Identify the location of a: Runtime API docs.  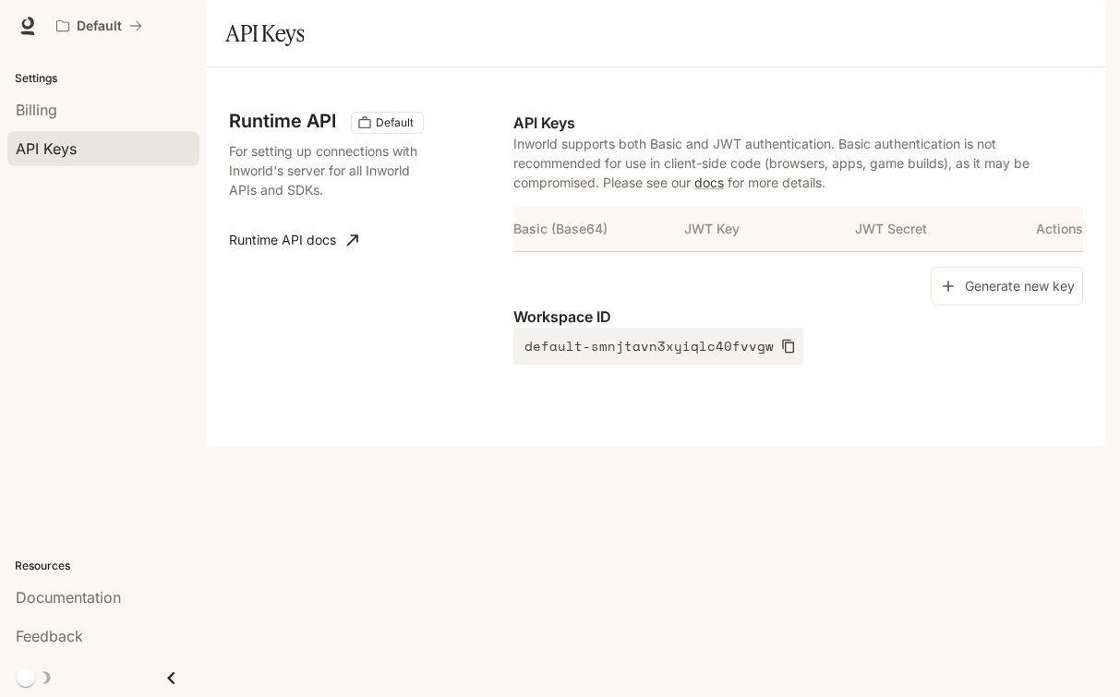
(293, 240).